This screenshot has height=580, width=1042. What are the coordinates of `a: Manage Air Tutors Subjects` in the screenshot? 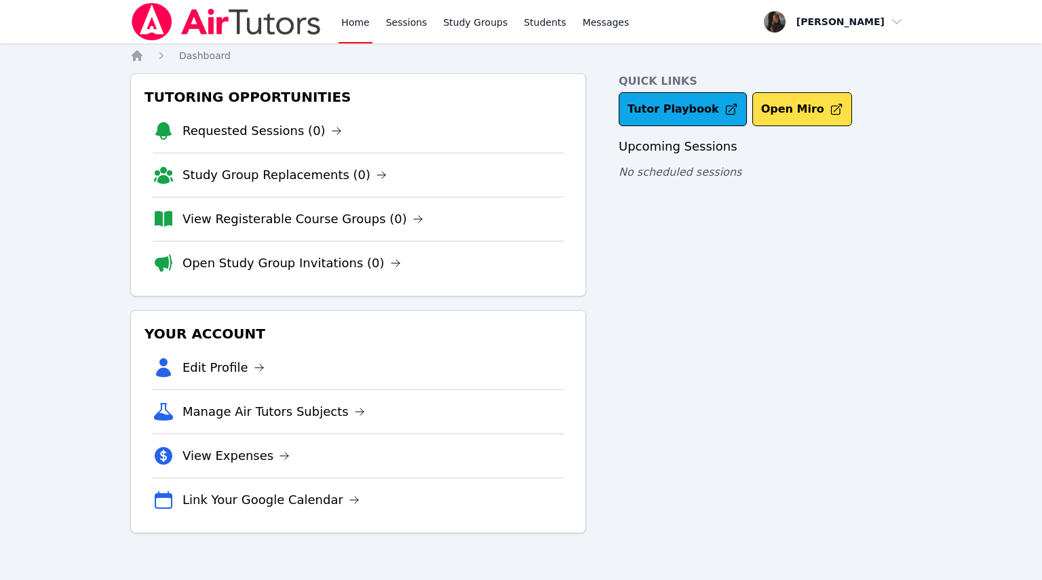 It's located at (274, 412).